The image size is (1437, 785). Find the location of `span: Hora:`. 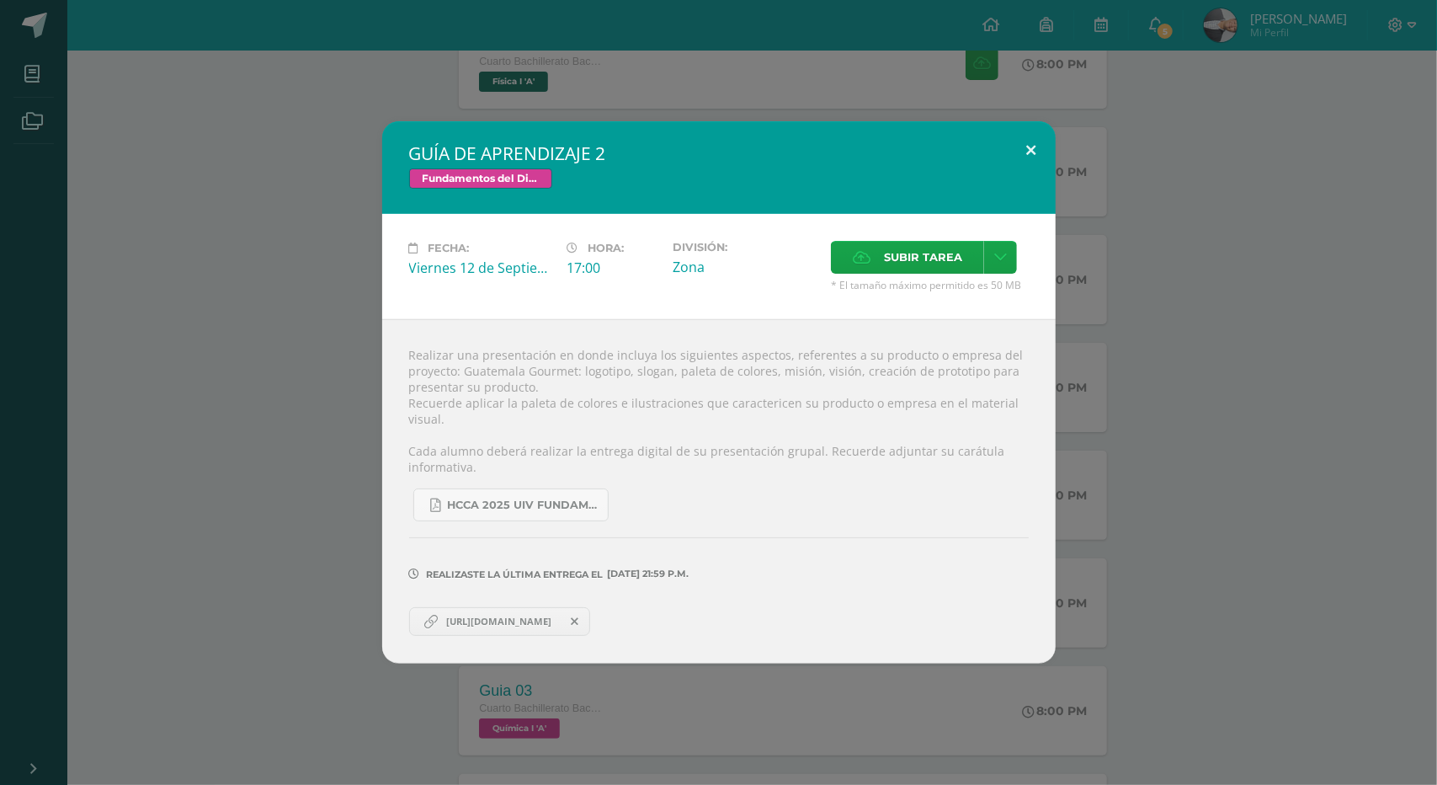

span: Hora: is located at coordinates (606, 248).